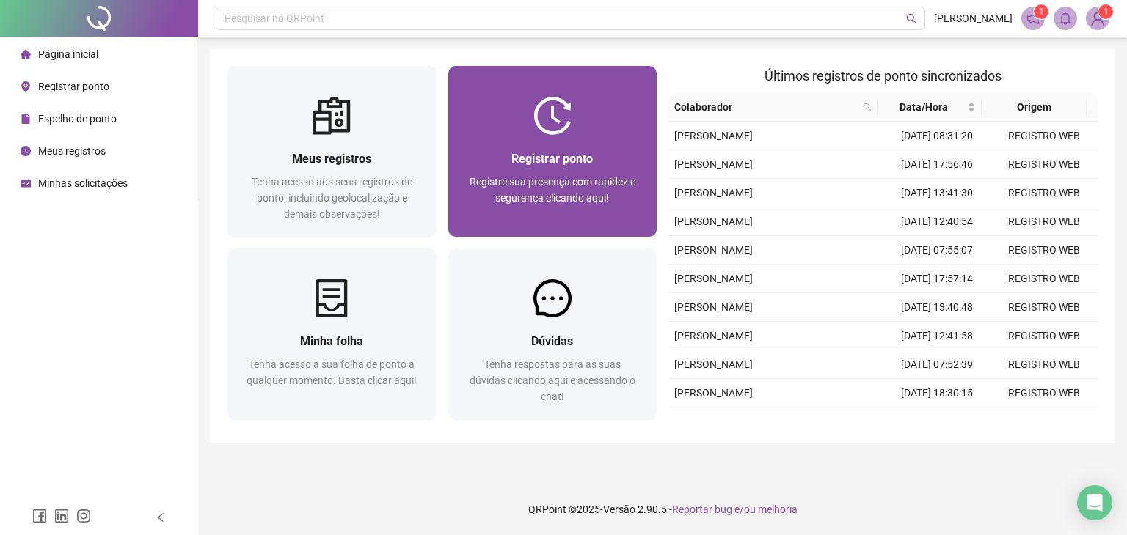  Describe the element at coordinates (1105, 12) in the screenshot. I see `sup: Atualize o seu contato no menu Meus Dados` at that location.